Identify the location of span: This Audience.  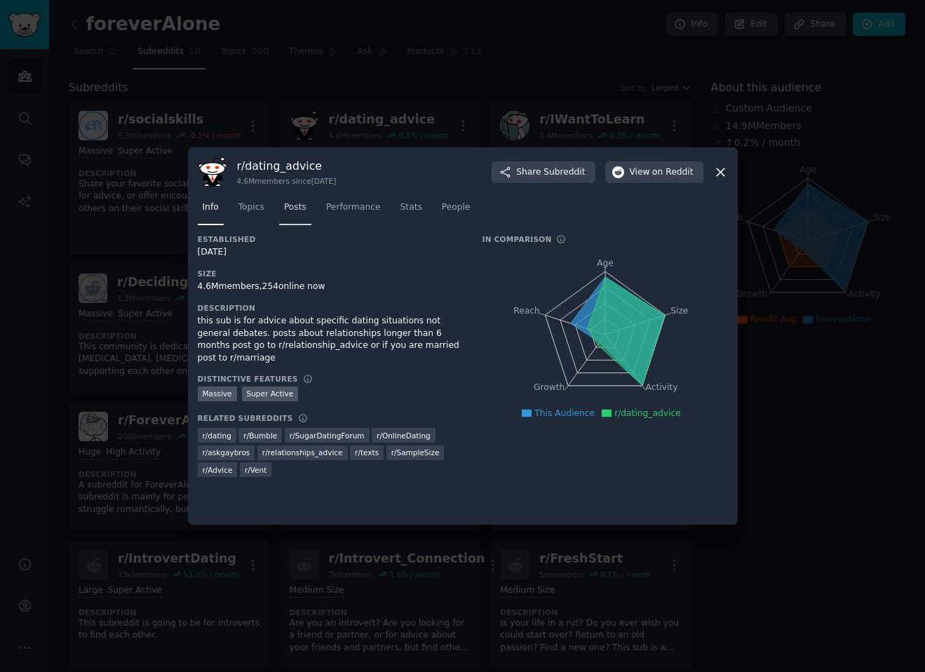
(565, 413).